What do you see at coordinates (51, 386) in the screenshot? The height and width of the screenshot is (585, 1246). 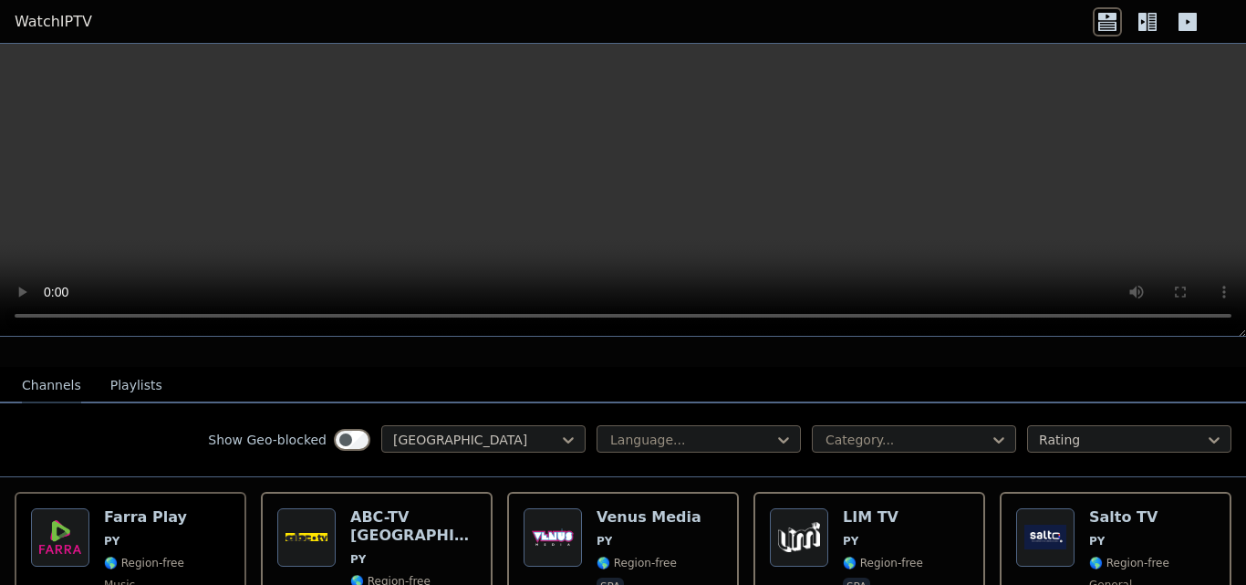 I see `button: Channels` at bounding box center [51, 386].